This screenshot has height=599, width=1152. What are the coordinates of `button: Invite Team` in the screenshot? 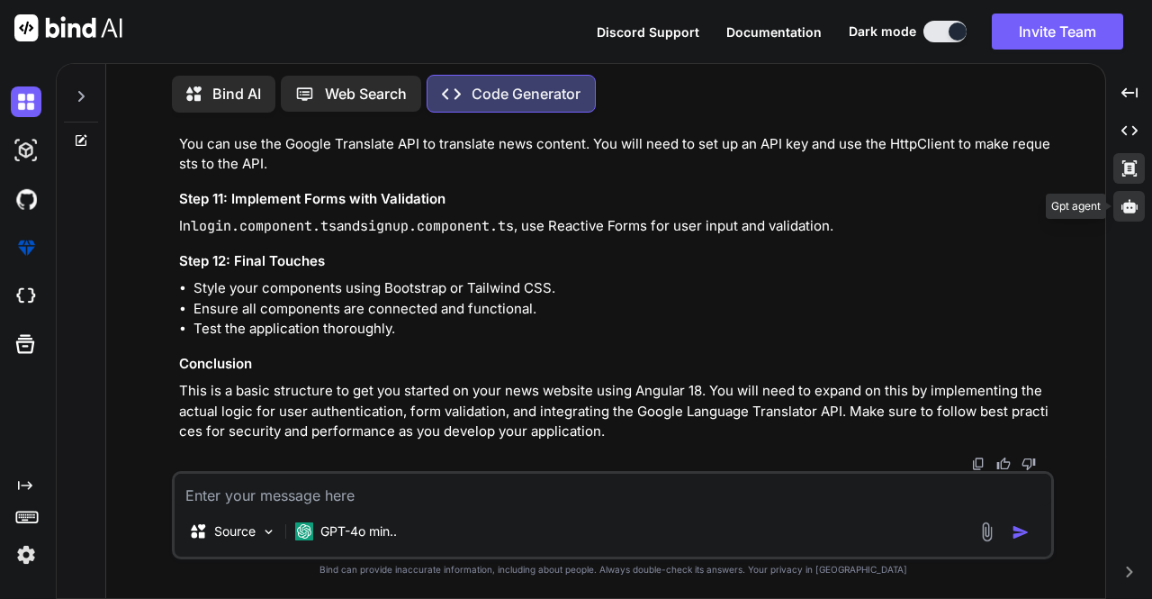 It's located at (1058, 32).